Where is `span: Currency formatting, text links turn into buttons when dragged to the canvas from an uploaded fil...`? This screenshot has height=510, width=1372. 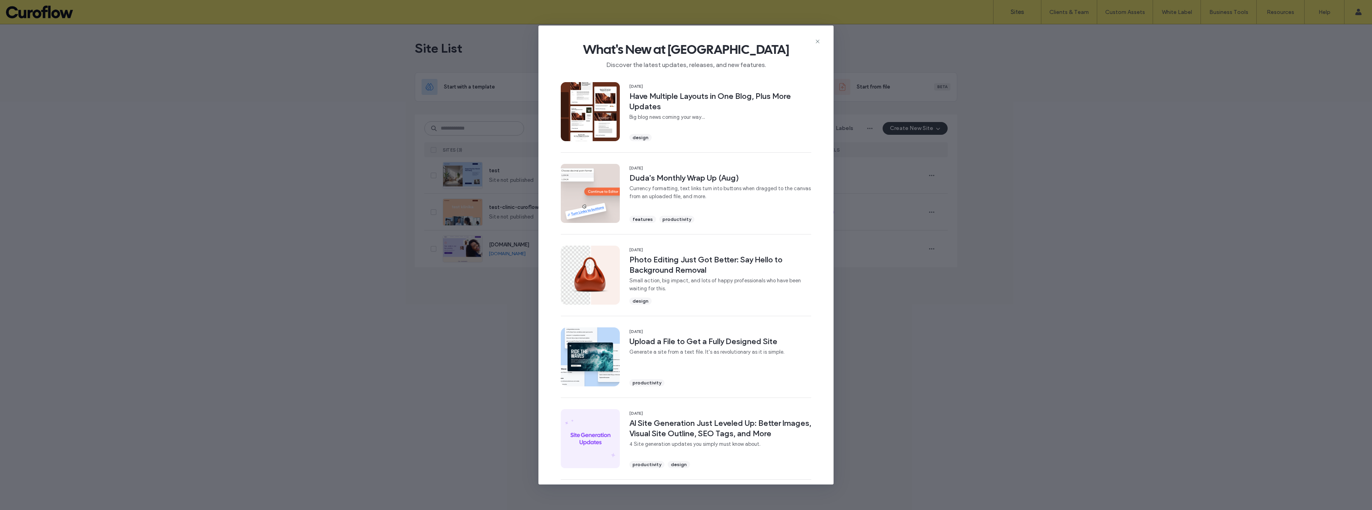
span: Currency formatting, text links turn into buttons when dragged to the canvas from an uploaded fil... is located at coordinates (720, 193).